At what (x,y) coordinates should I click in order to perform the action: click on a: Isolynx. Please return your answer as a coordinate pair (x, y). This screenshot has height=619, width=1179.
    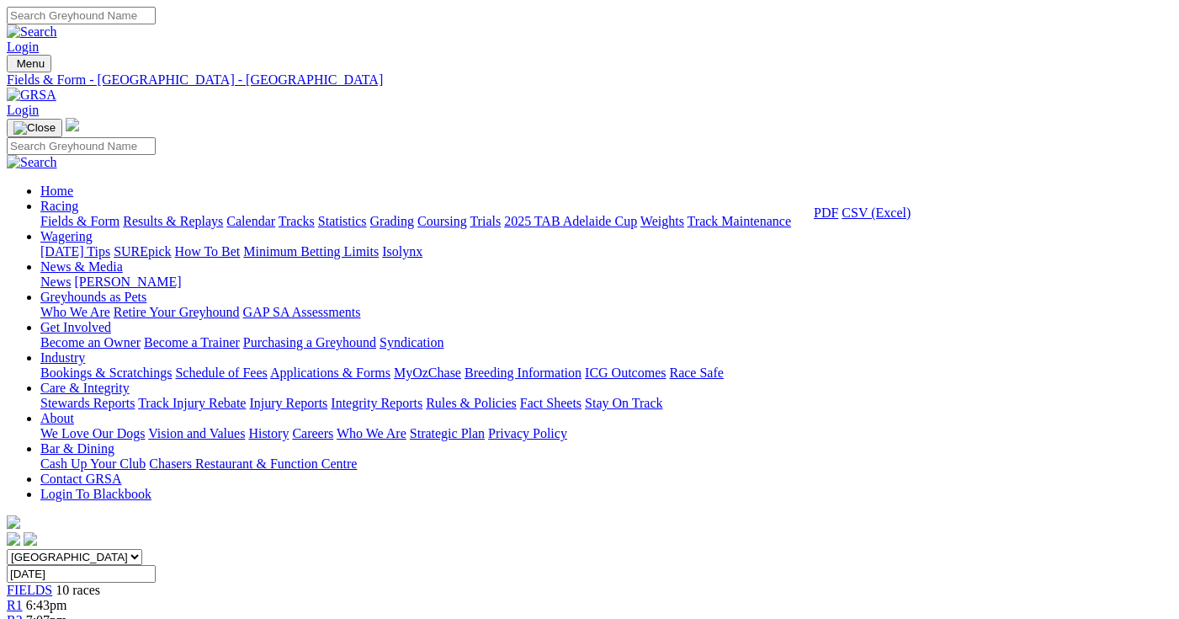
    Looking at the image, I should click on (402, 251).